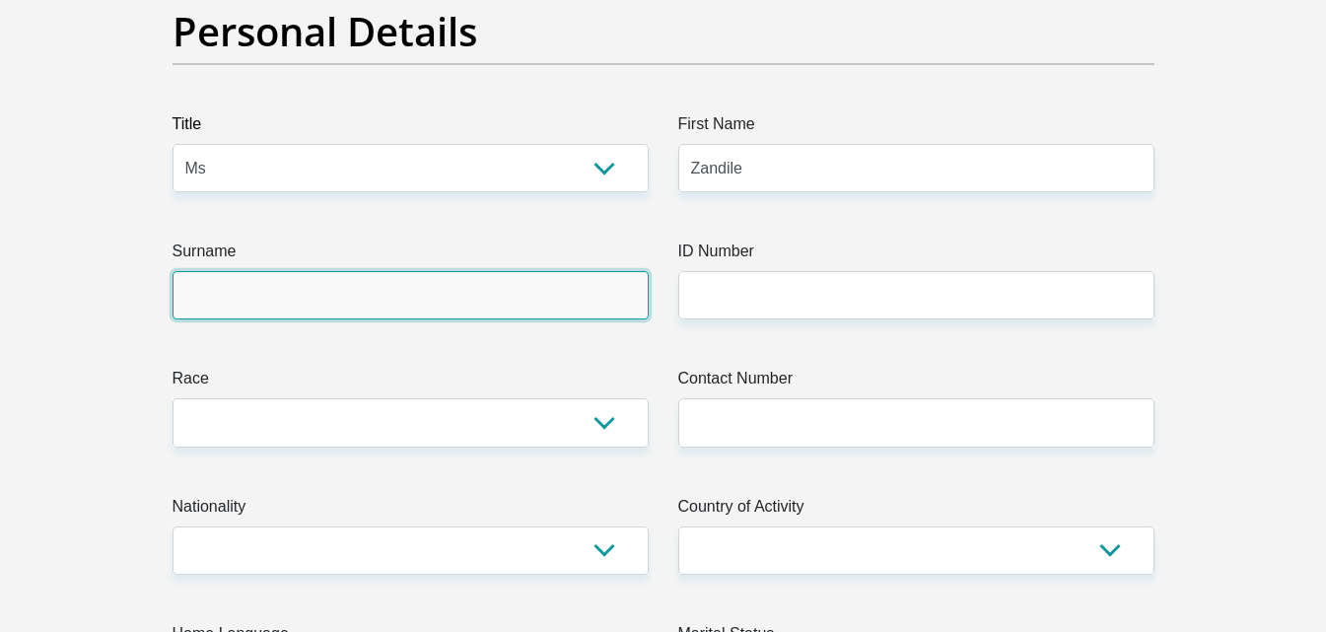 This screenshot has height=632, width=1326. What do you see at coordinates (410, 383) in the screenshot?
I see `label: Race` at bounding box center [410, 383].